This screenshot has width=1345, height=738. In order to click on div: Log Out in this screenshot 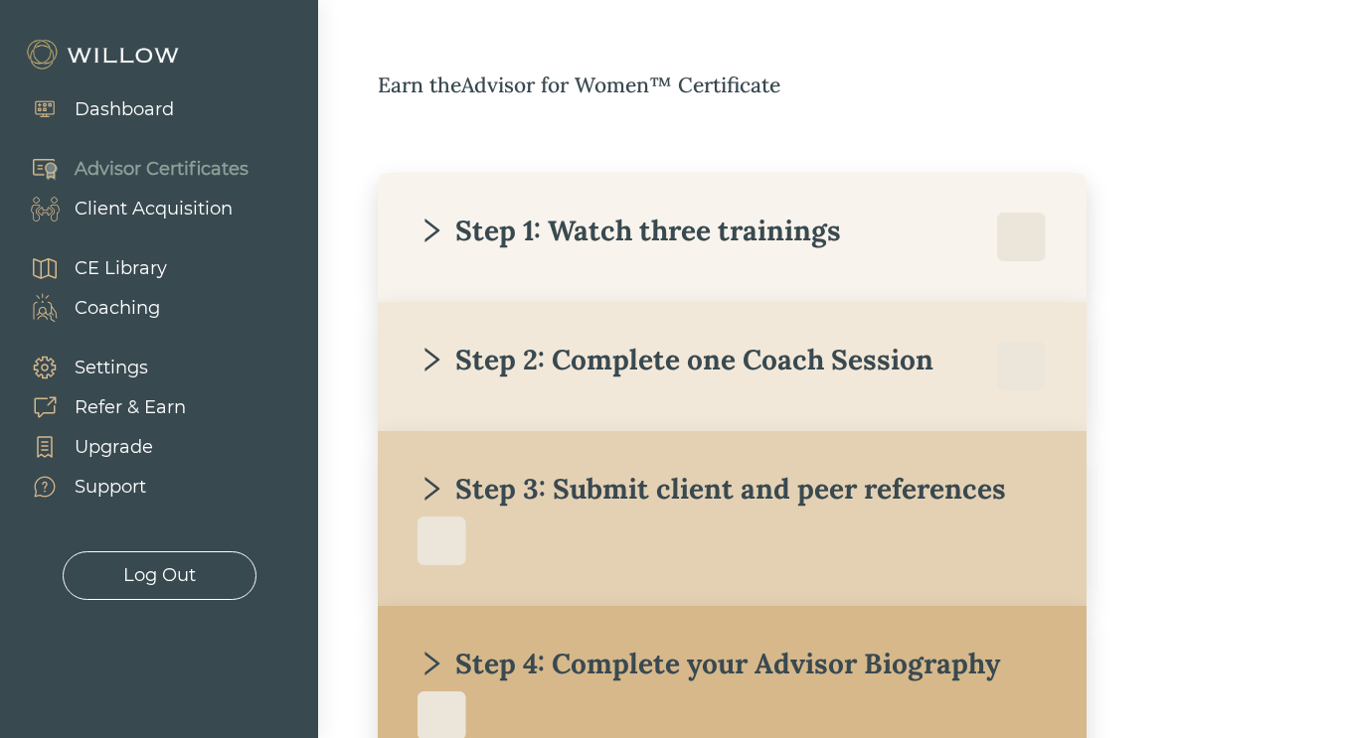, I will do `click(159, 575)`.